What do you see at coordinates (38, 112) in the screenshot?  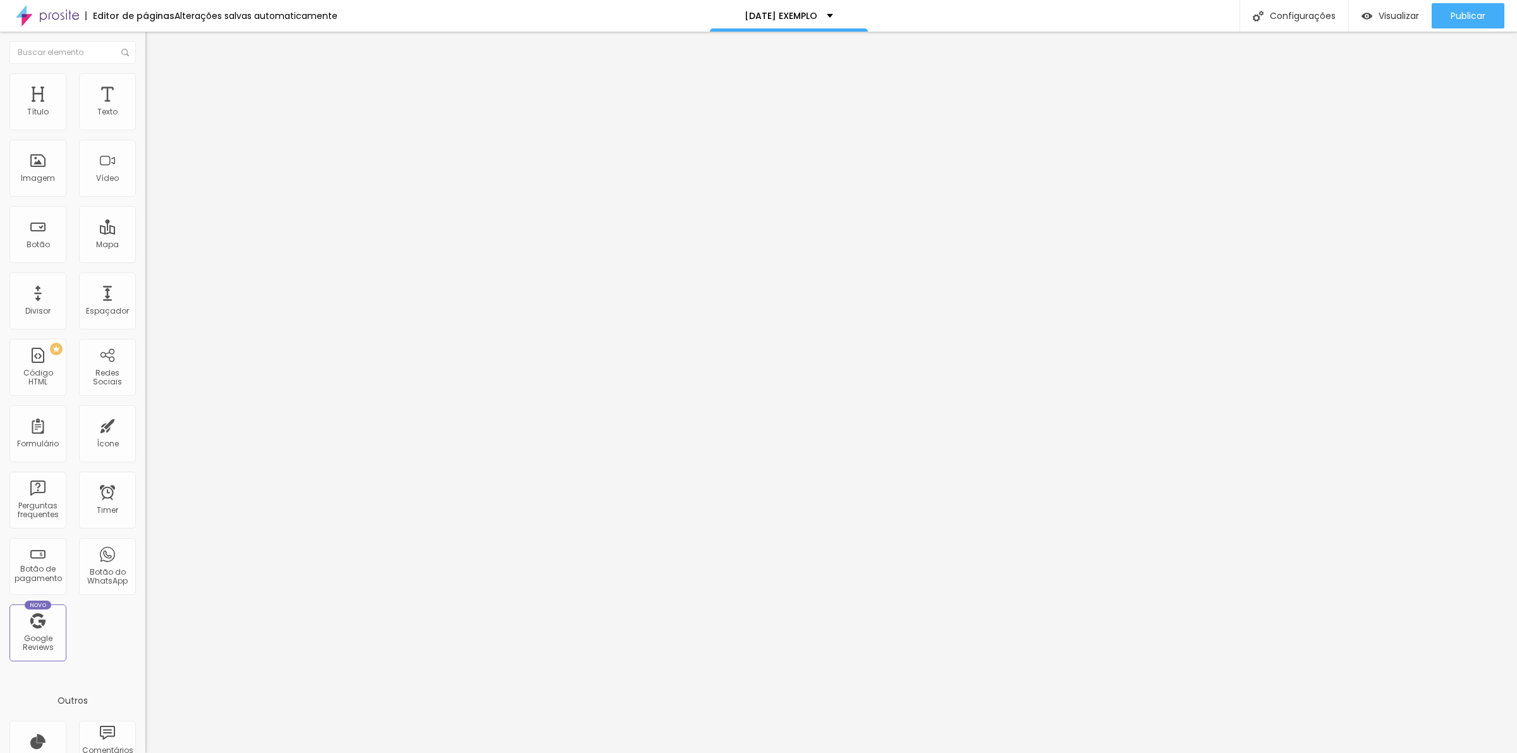 I see `div: Título` at bounding box center [38, 112].